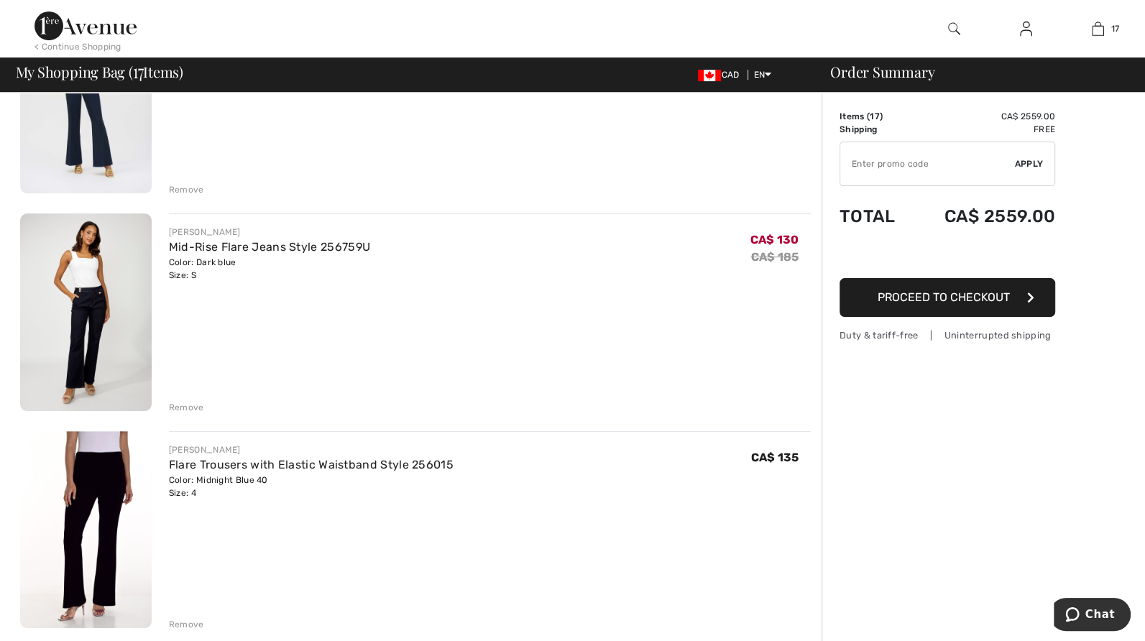  I want to click on button: Proceed to Checkout, so click(947, 297).